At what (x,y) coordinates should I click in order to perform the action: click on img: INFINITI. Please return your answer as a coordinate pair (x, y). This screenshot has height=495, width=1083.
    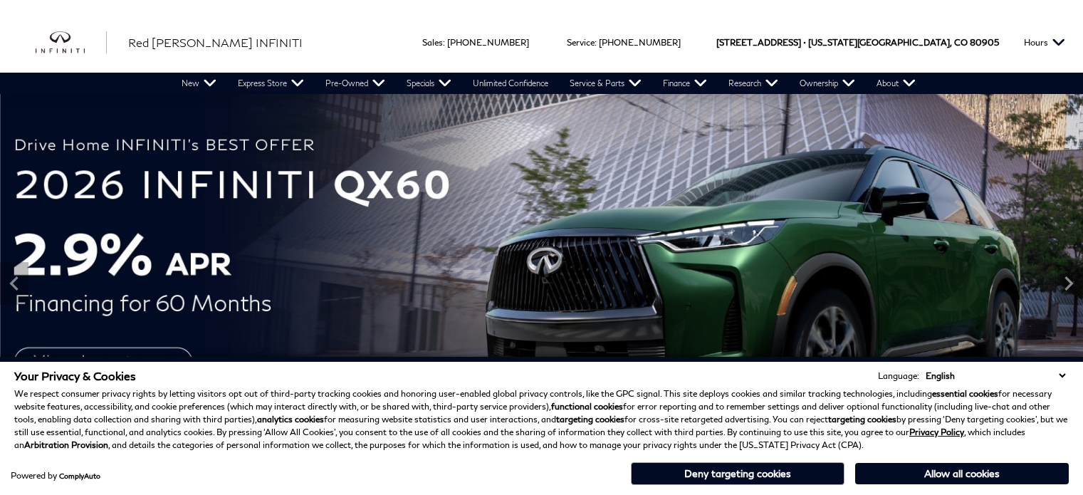
    Looking at the image, I should click on (71, 43).